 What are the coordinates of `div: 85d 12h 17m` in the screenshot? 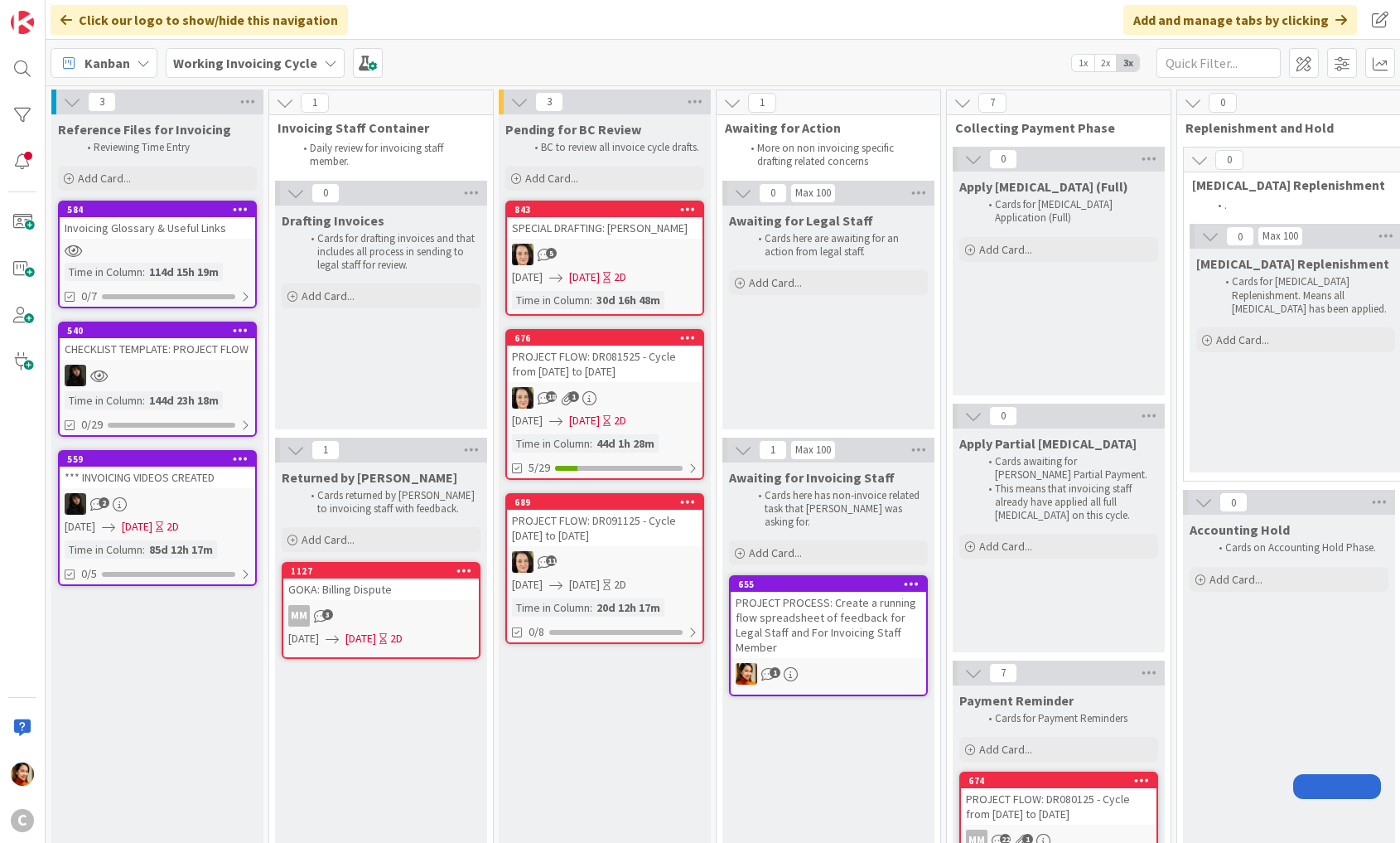 It's located at (181, 550).